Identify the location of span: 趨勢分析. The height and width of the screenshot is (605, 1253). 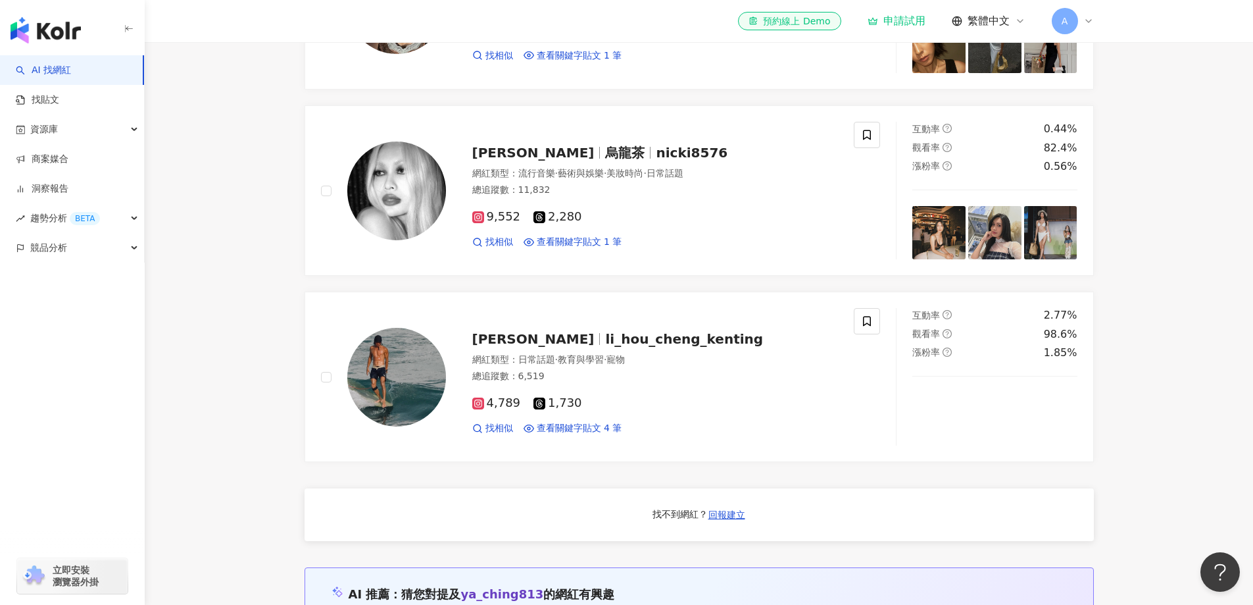
(65, 218).